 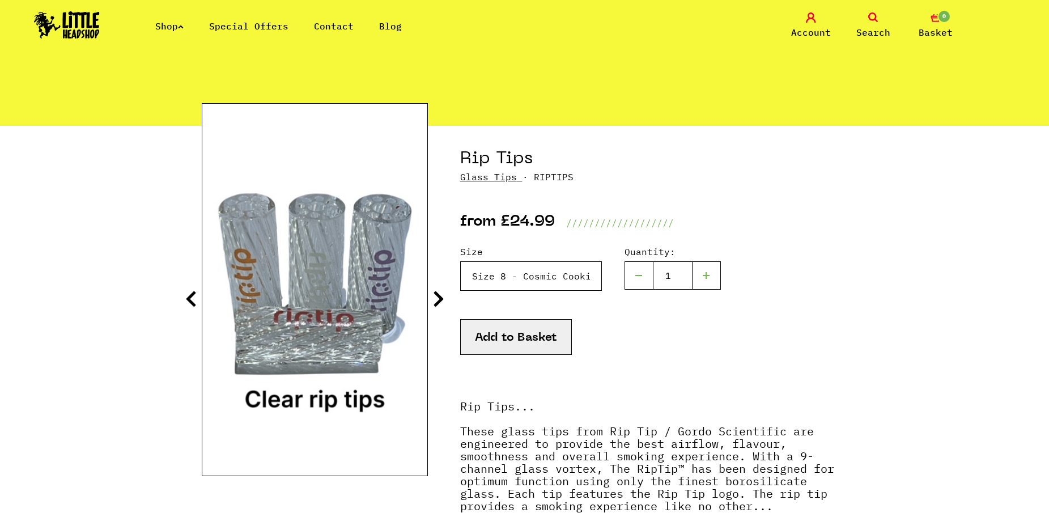 I want to click on a: 0 Basket, so click(x=935, y=25).